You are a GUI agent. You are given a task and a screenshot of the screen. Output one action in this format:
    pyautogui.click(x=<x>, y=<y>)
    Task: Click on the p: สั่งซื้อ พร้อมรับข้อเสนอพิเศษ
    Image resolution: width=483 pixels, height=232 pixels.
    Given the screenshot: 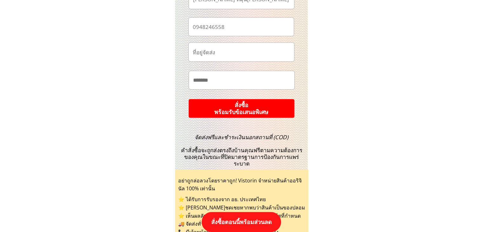 What is the action you would take?
    pyautogui.click(x=242, y=109)
    